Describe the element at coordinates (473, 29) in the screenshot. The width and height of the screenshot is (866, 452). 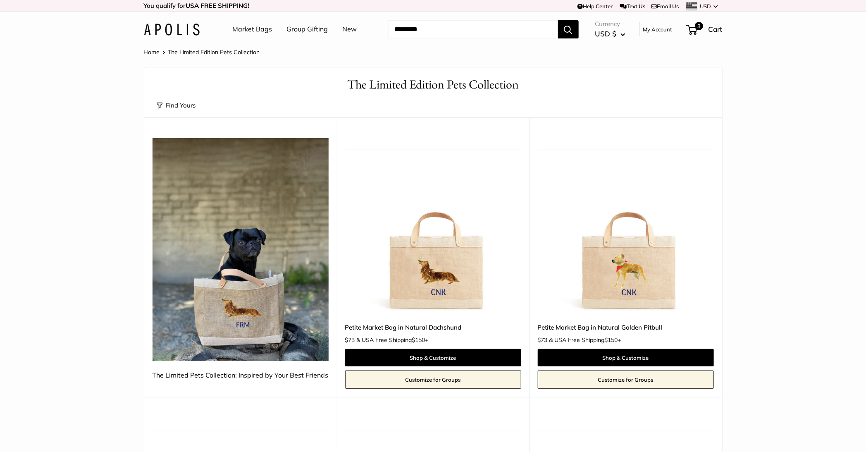
I see `input: Search...` at that location.